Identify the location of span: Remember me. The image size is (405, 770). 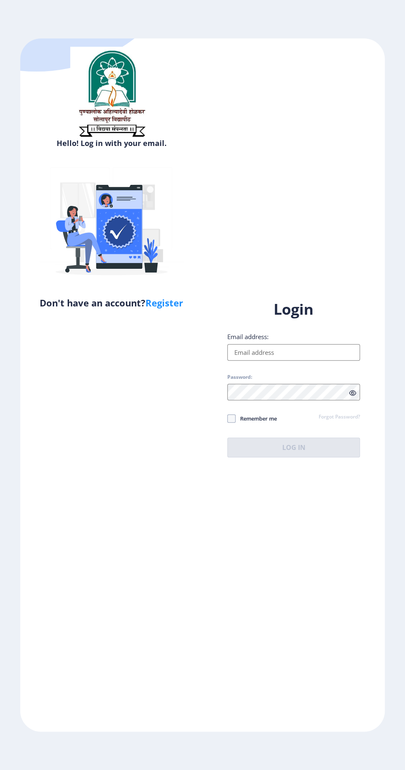
(256, 419).